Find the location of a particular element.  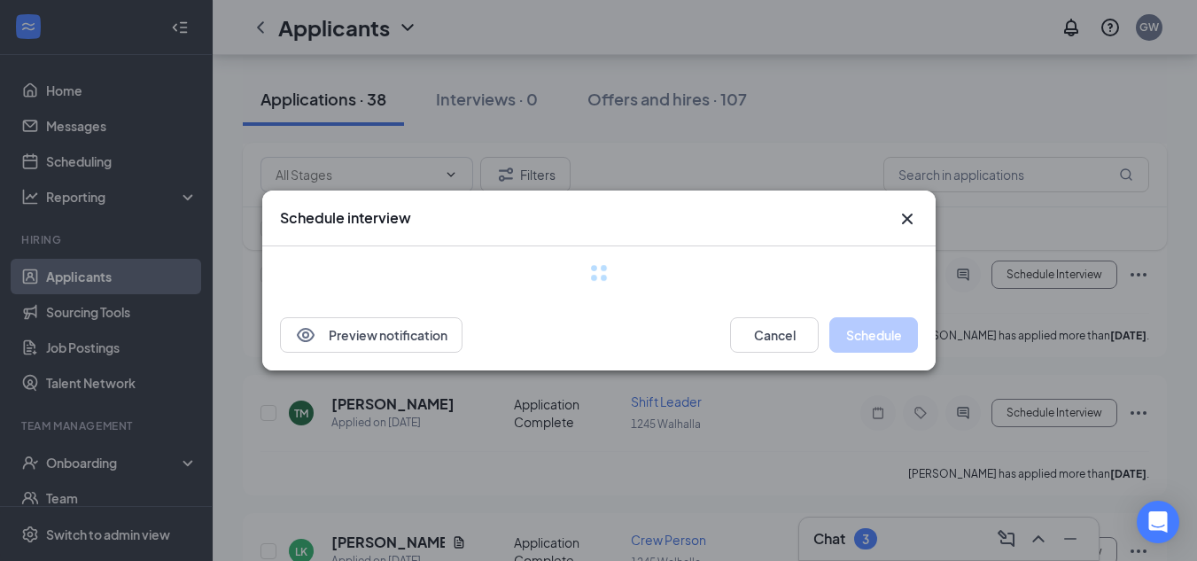

button: Schedule is located at coordinates (874, 335).